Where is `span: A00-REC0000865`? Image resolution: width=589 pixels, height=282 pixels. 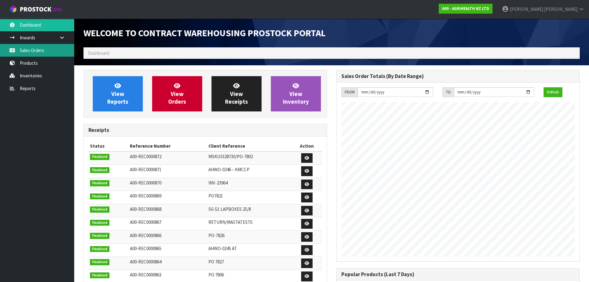 span: A00-REC0000865 is located at coordinates (146, 248).